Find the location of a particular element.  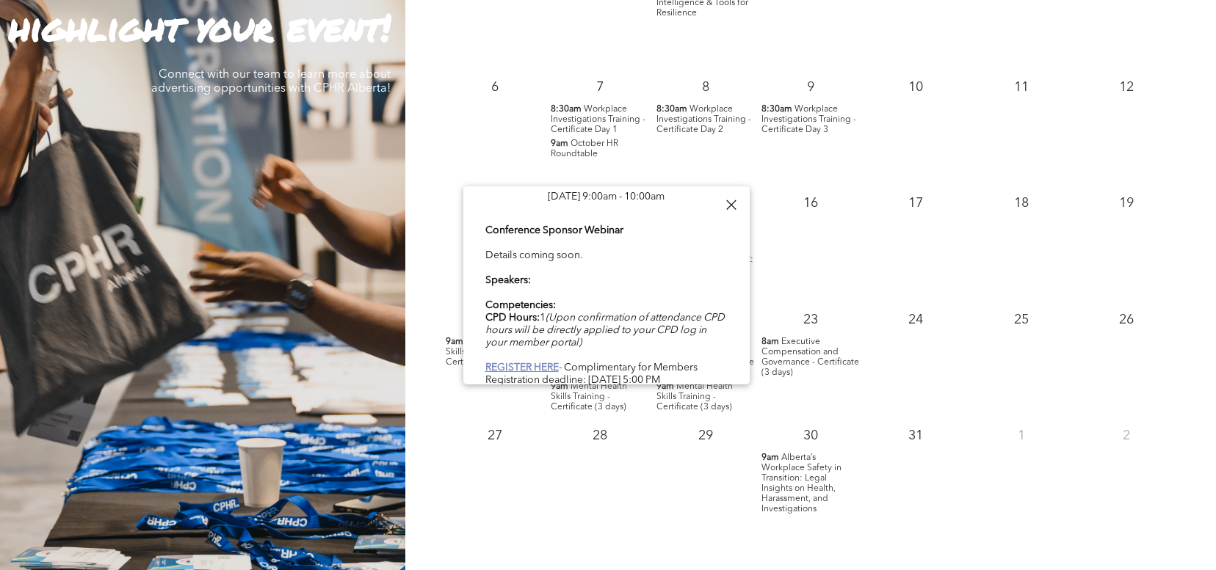

p: 27 is located at coordinates (495, 436).